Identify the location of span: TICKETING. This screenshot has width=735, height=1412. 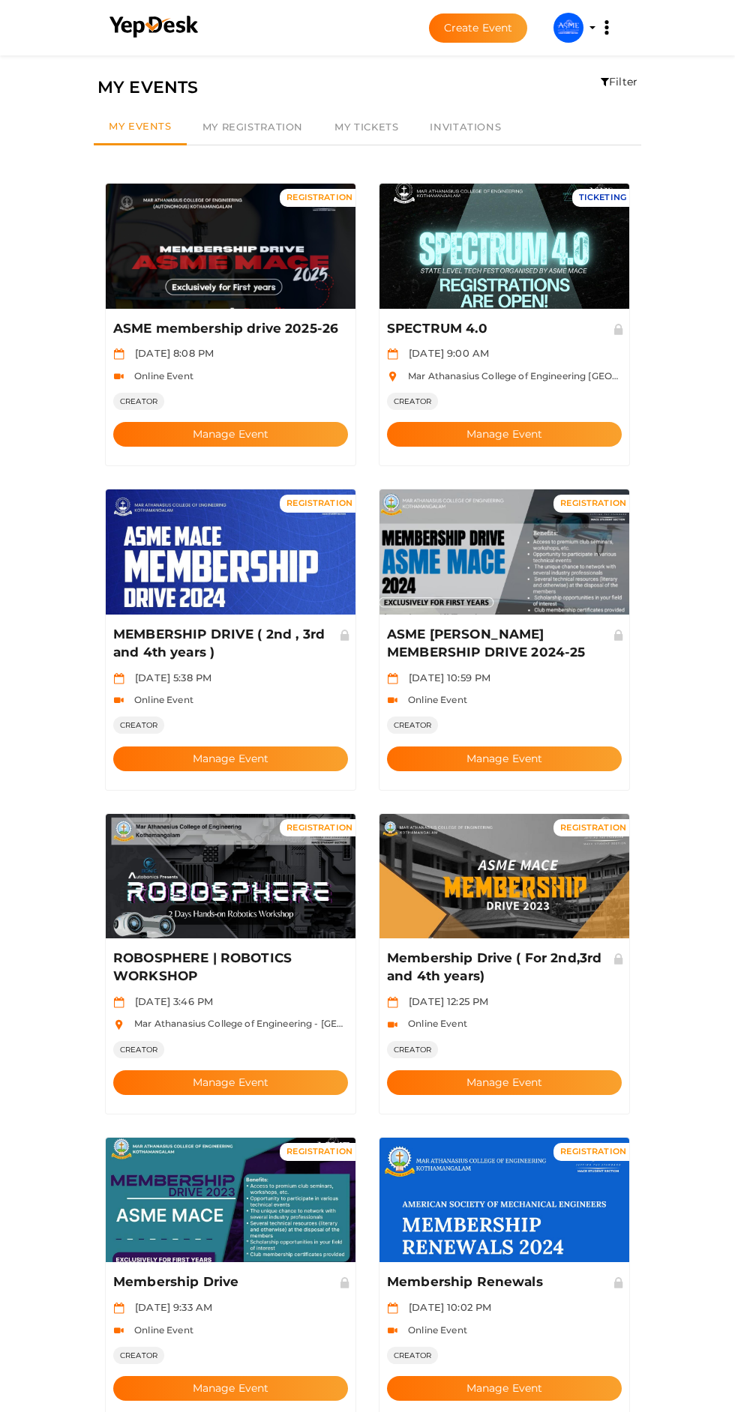
(602, 197).